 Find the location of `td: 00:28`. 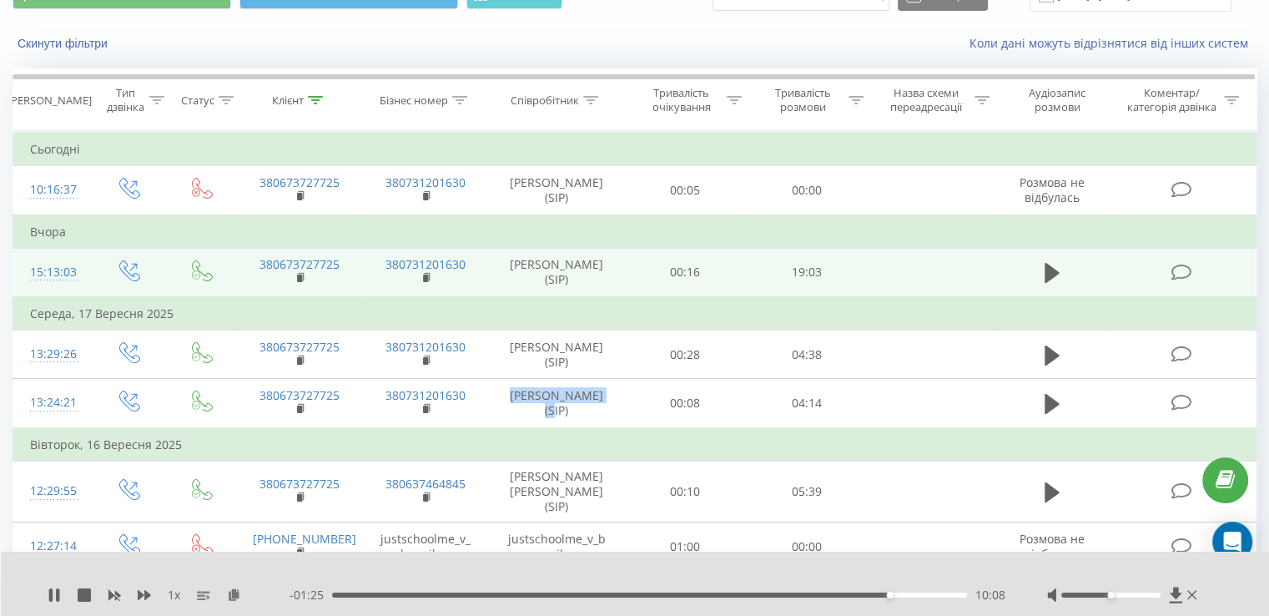

td: 00:28 is located at coordinates (685, 355).